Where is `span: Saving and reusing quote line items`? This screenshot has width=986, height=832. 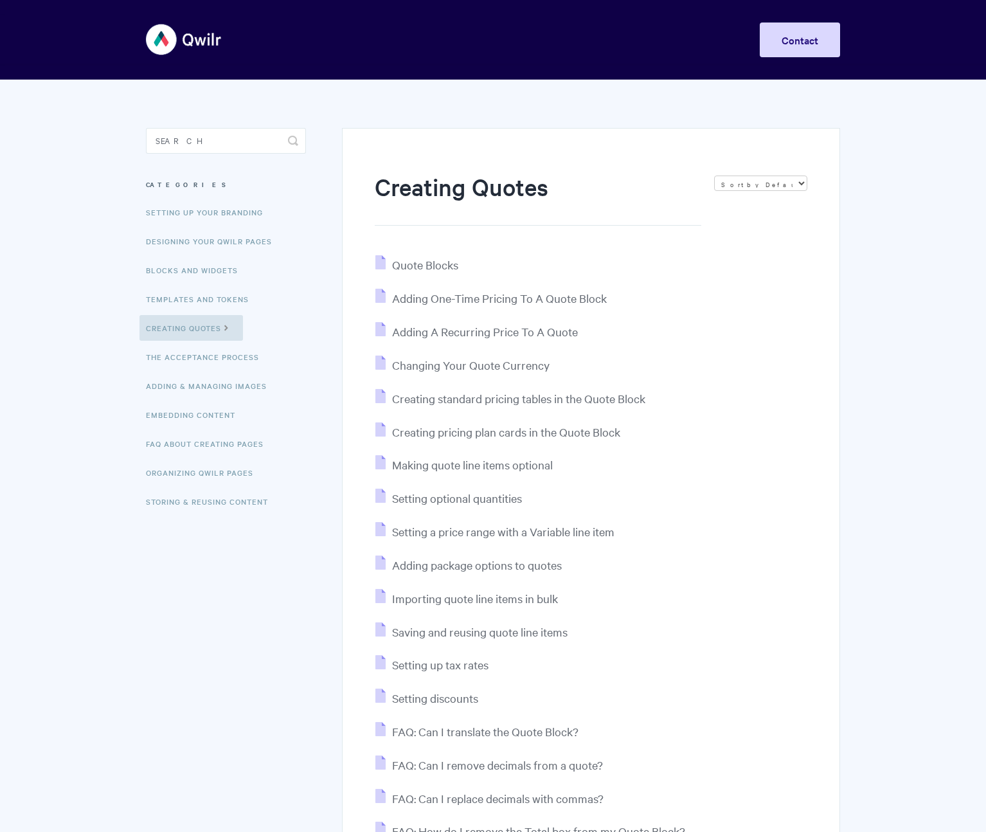
span: Saving and reusing quote line items is located at coordinates (480, 631).